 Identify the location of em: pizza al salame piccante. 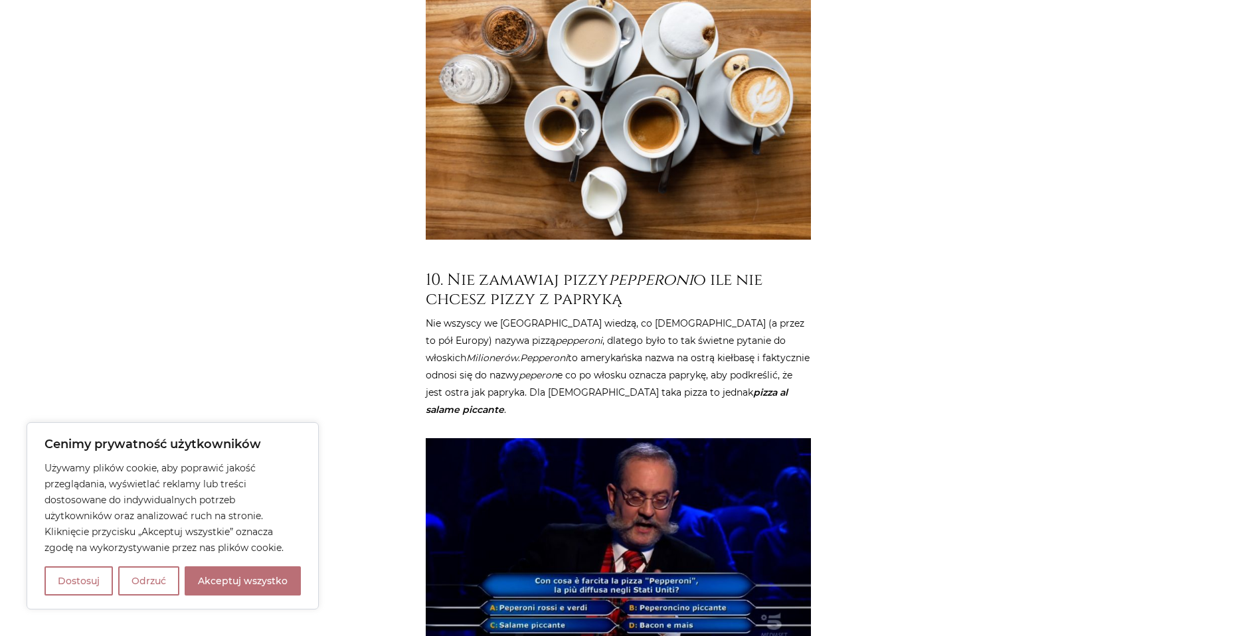
(606, 401).